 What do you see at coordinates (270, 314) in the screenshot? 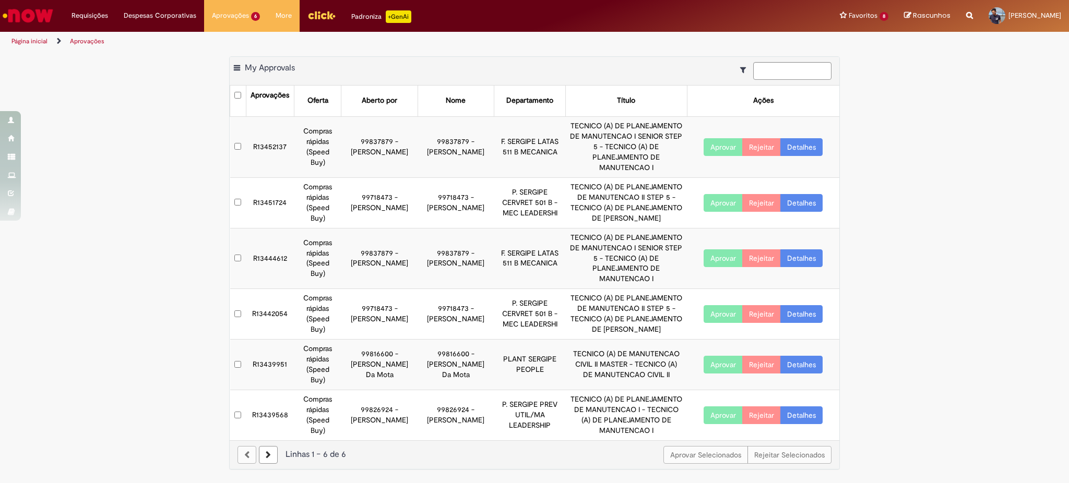
I see `td: R13442054` at bounding box center [270, 314].